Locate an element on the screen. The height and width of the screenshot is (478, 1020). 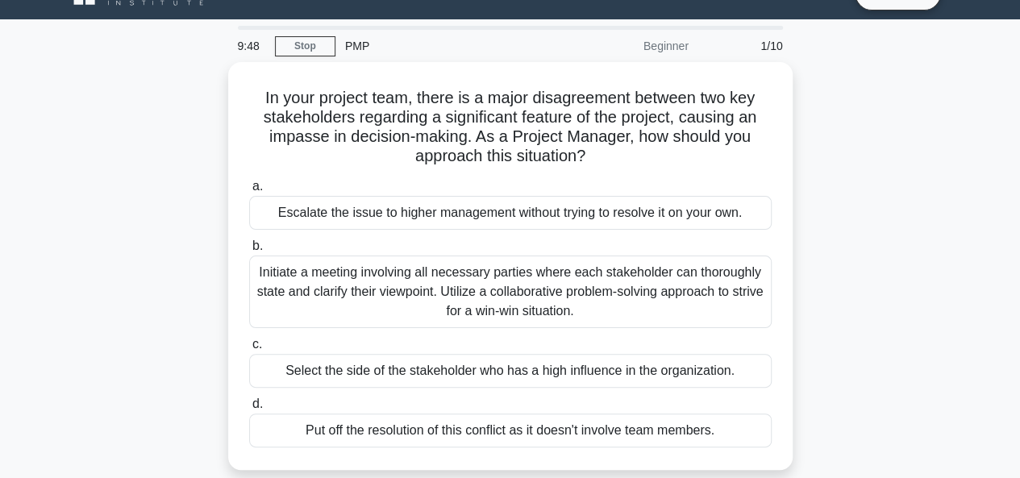
span: d. is located at coordinates (257, 403).